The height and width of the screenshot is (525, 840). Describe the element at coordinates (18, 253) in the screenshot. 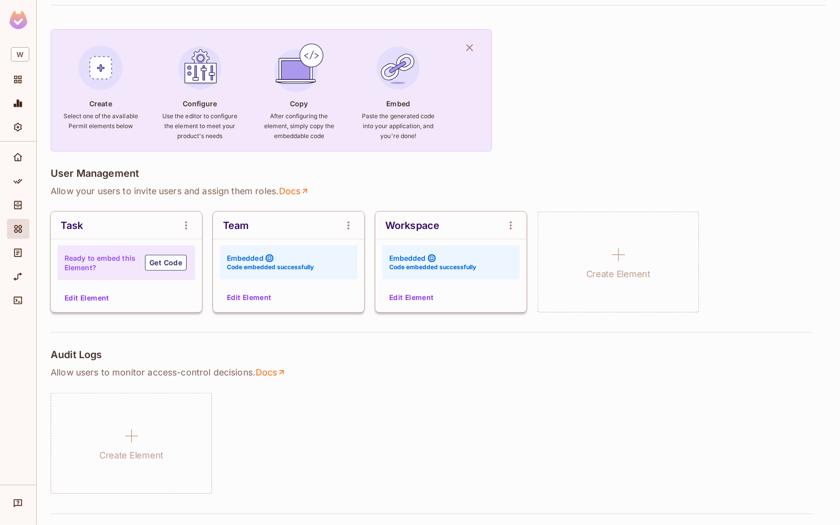

I see `div: Audit Log` at that location.